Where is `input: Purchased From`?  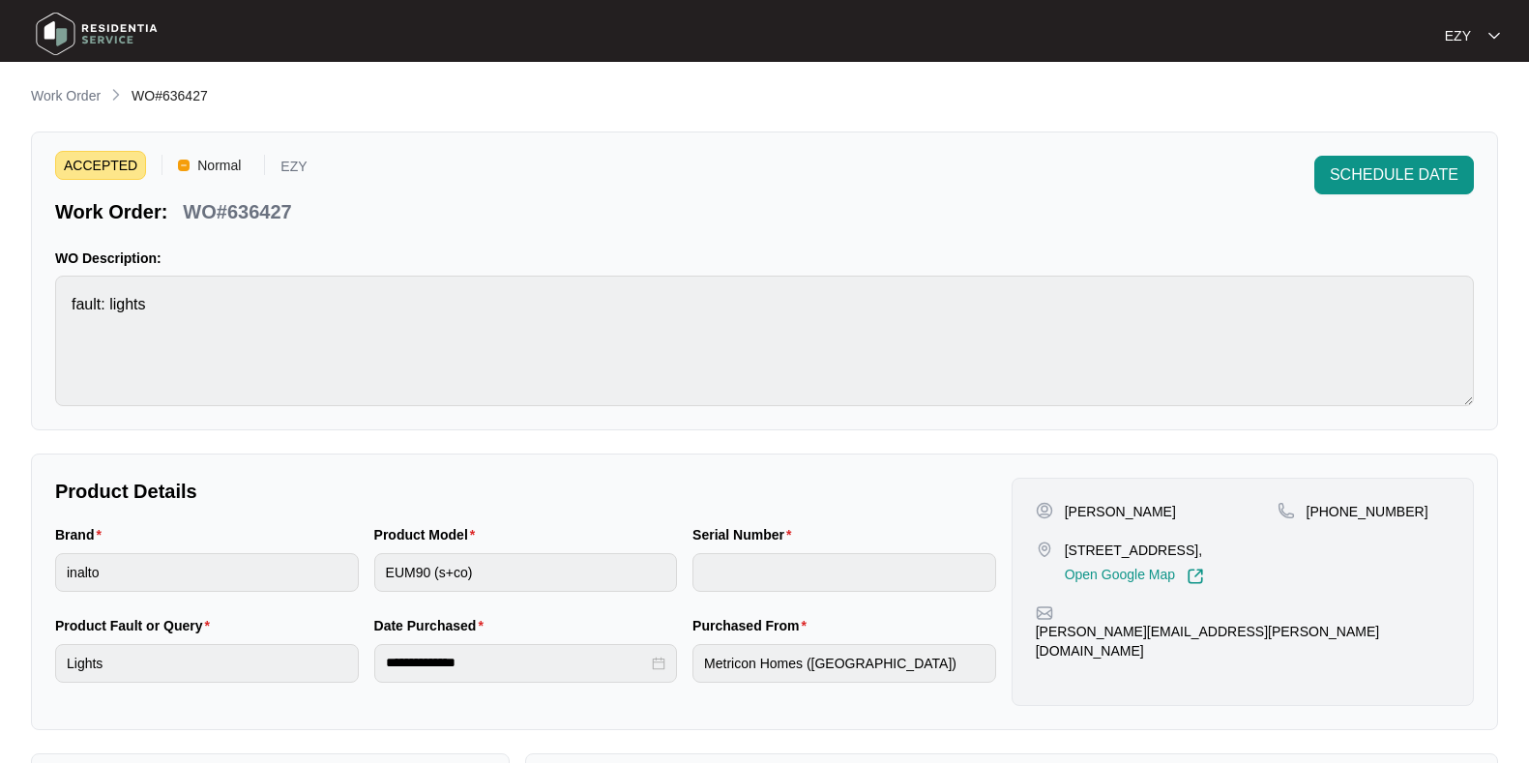 input: Purchased From is located at coordinates (844, 664).